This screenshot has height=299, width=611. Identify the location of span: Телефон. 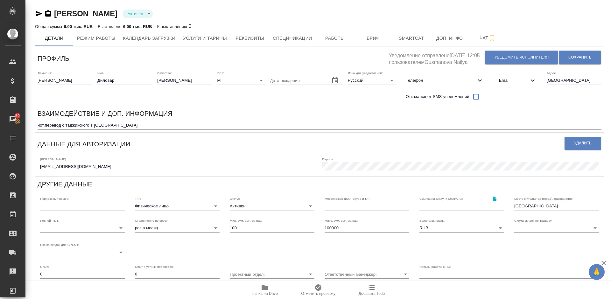
(441, 81).